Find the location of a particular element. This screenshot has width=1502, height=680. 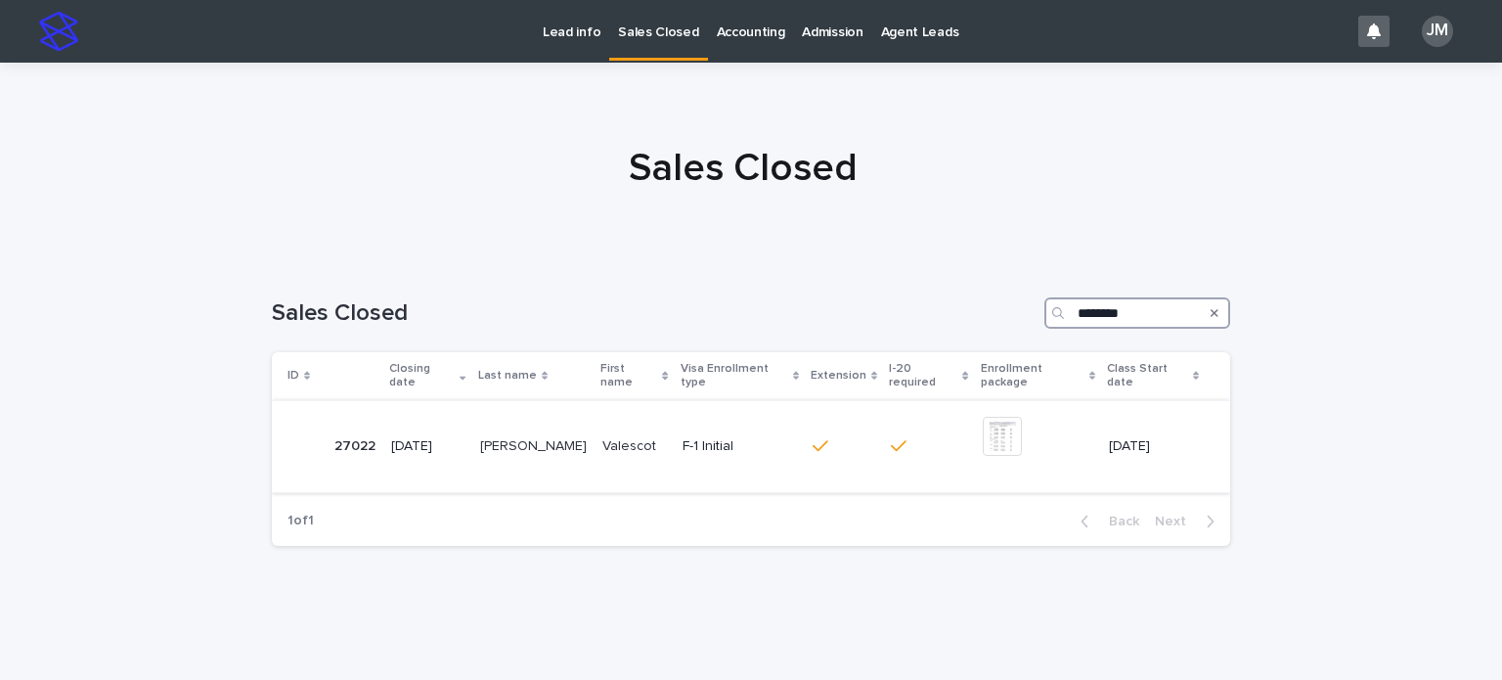

span: Back is located at coordinates (1118, 521).